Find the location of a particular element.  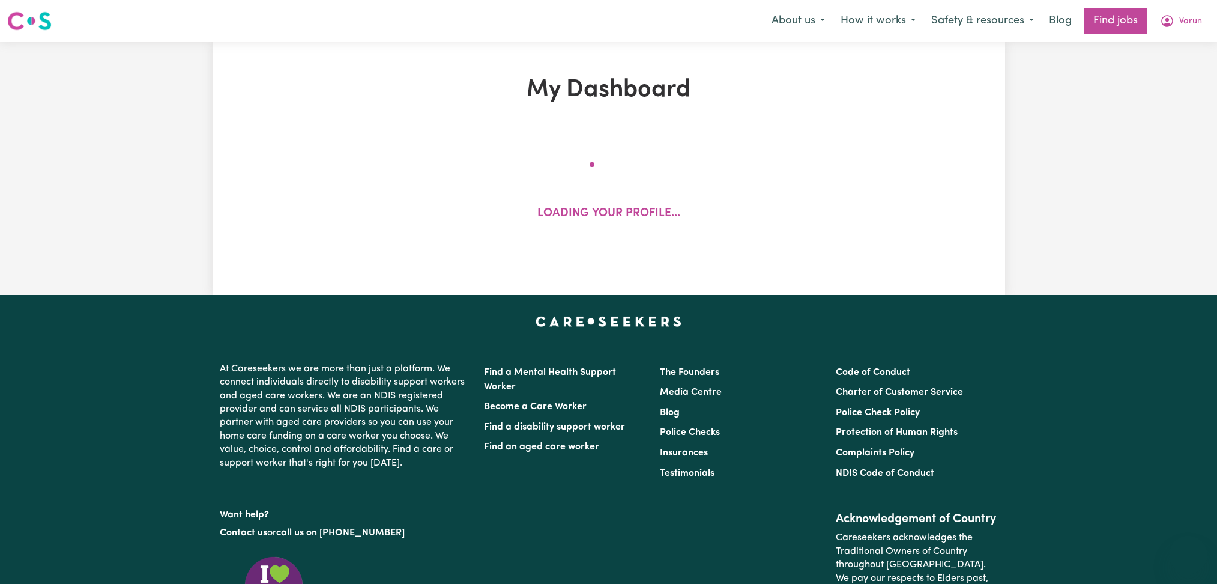

p: At Careseekers we are more than just a platform. We connect individuals directly to disability su... is located at coordinates (345, 416).